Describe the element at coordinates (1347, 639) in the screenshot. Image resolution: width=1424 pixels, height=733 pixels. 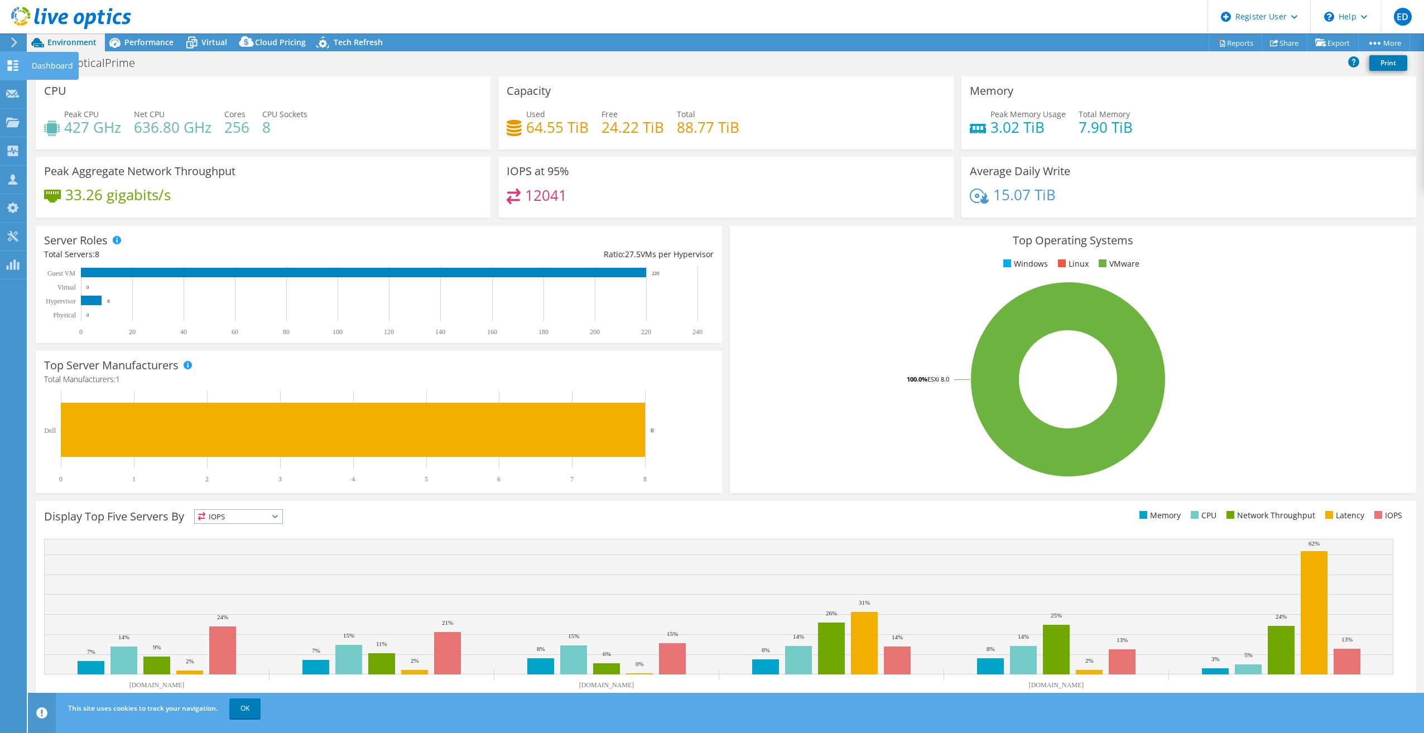
I see `text: 13%` at that location.